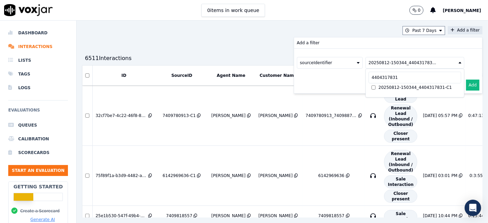 This screenshot has height=223, width=488. I want to click on a: Logs, so click(38, 88).